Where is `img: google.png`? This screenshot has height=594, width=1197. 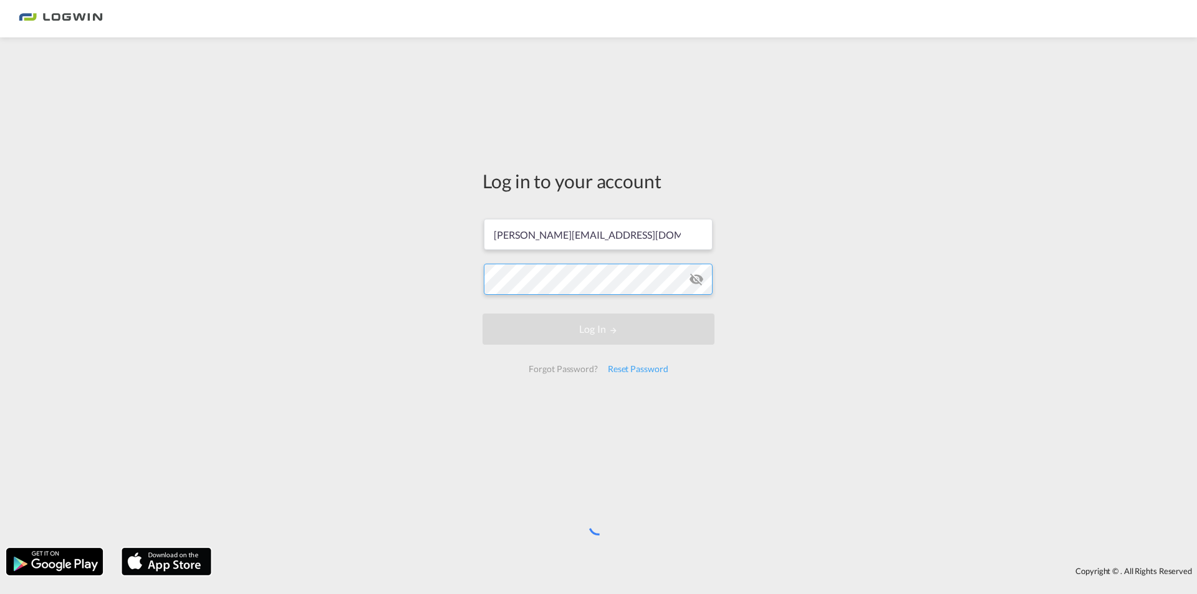 img: google.png is located at coordinates (54, 562).